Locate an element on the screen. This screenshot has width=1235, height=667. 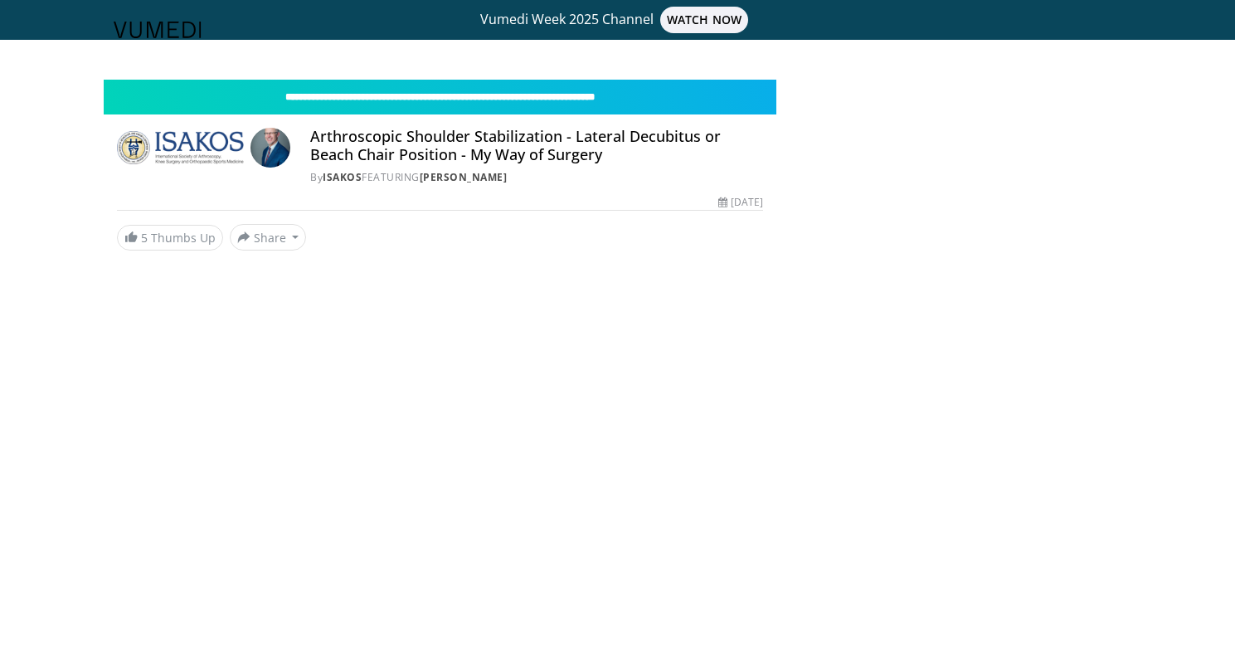
h4: Arthroscopic Shoulder Stabilization - Lateral Decubitus or Beach Chair Position - My Way of Surgery is located at coordinates (537, 145).